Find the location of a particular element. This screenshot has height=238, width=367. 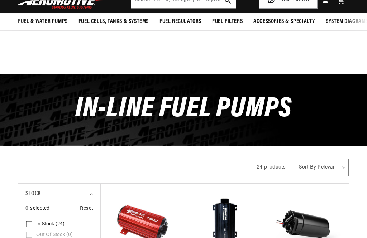

span: Fuel Cells, Tanks & Systems is located at coordinates (114, 21).